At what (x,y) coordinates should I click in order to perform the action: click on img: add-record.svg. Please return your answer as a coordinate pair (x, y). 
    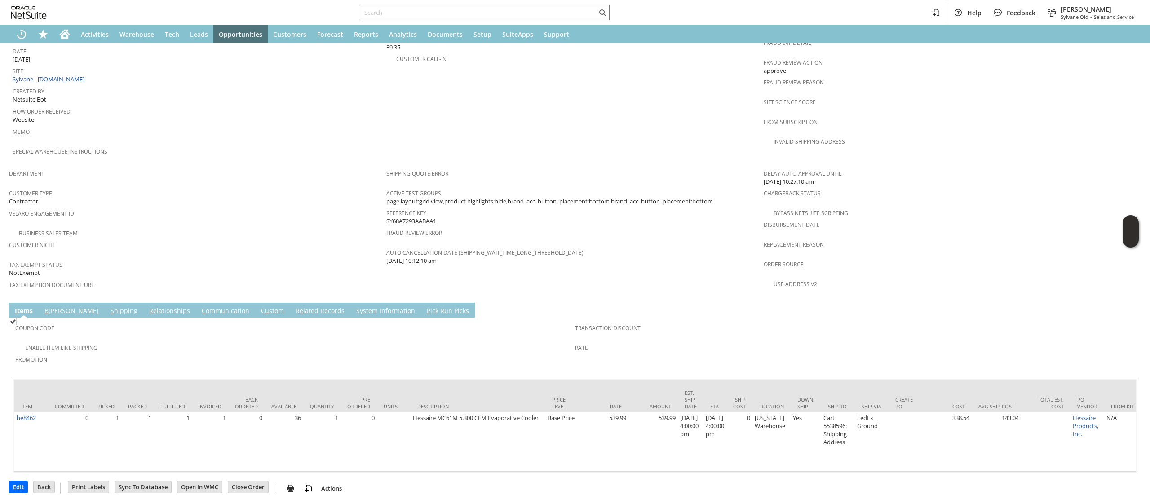
    Looking at the image, I should click on (309, 488).